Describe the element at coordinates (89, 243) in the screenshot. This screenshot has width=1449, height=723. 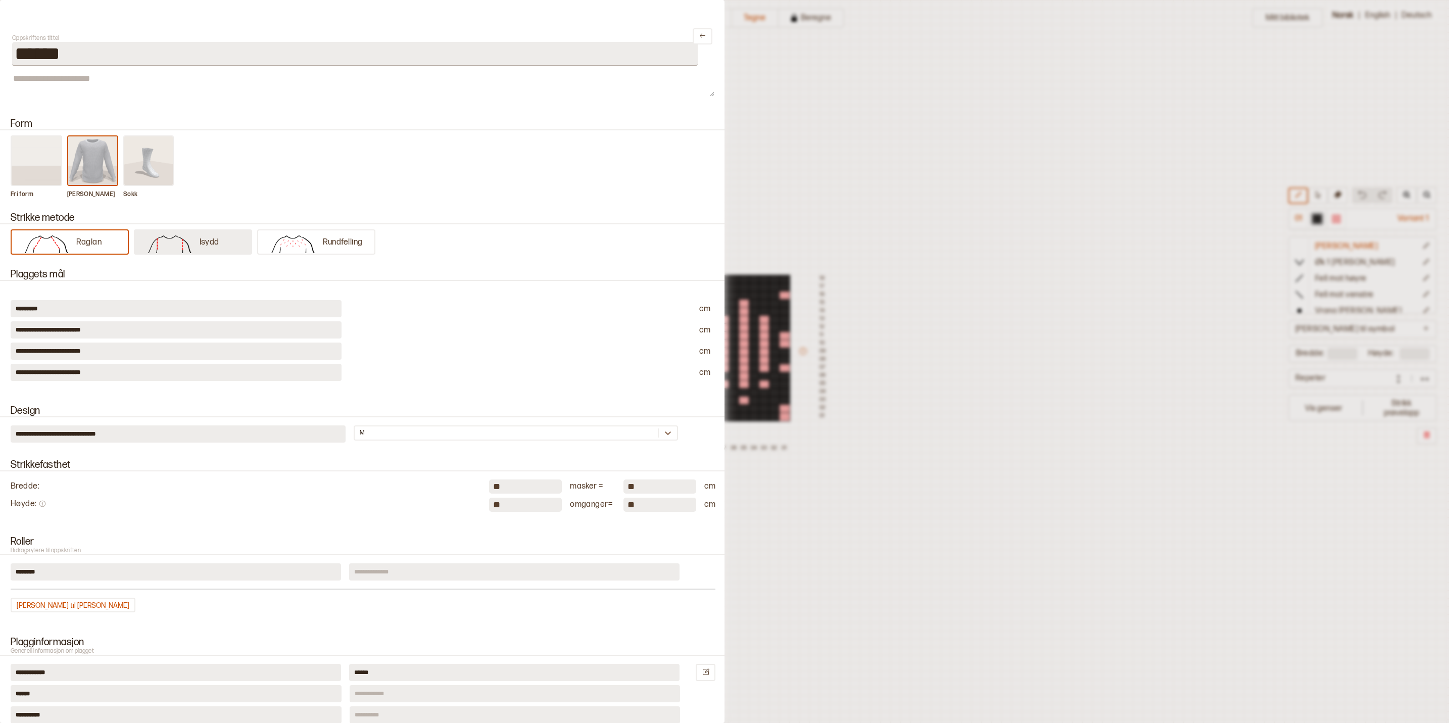
I see `p: Raglan` at that location.